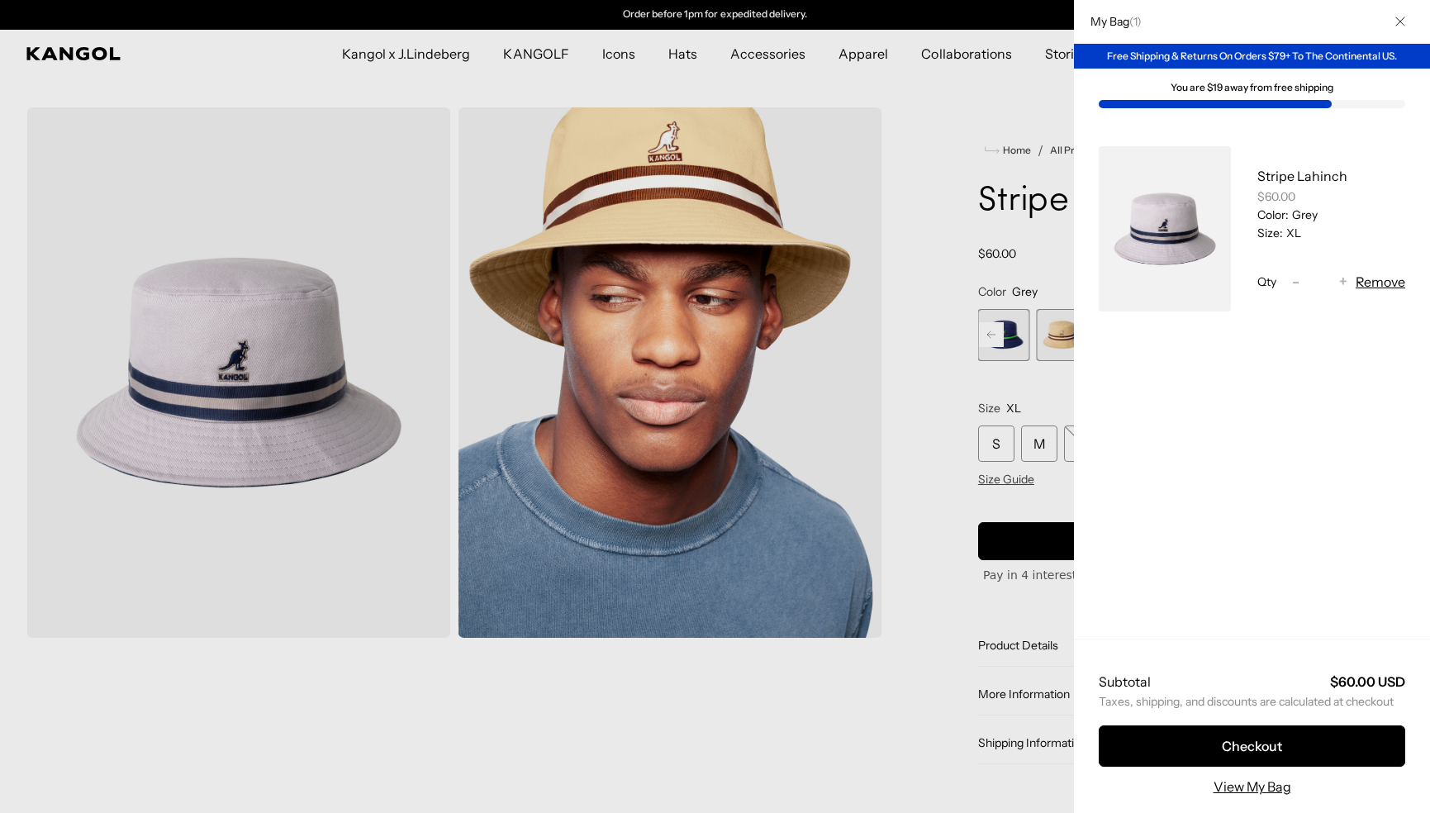 The width and height of the screenshot is (1430, 813). What do you see at coordinates (1331, 197) in the screenshot?
I see `div: $60.00` at bounding box center [1331, 197].